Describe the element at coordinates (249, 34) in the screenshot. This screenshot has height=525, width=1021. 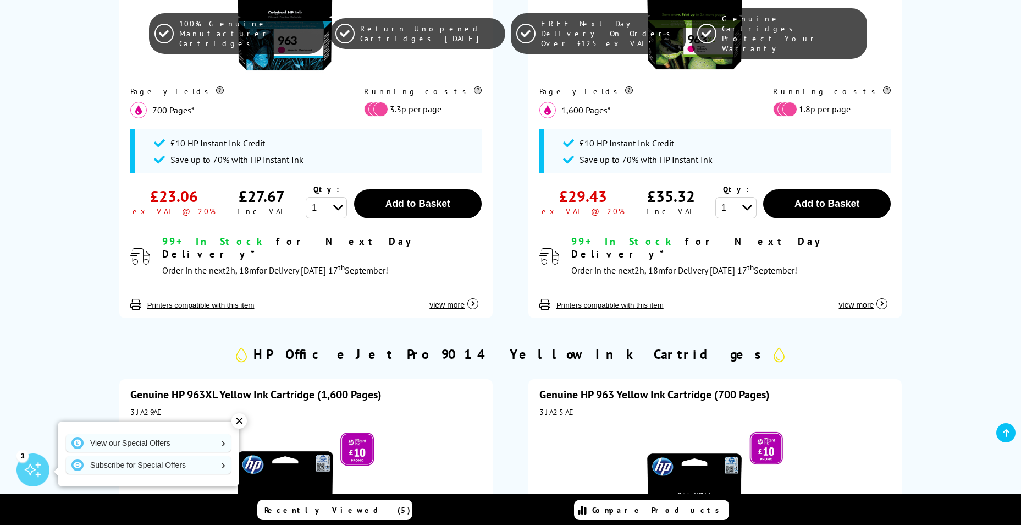
I see `span: 100% Genuine Manufacturer Cartridges` at that location.